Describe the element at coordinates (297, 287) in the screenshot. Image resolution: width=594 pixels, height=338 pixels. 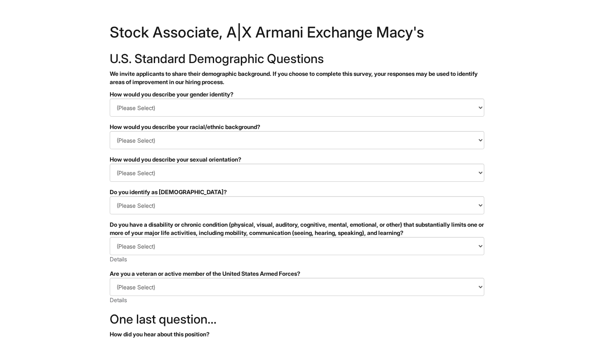
I see `select: Are you a veteran or active member of the United States Armed Forces?` at that location.